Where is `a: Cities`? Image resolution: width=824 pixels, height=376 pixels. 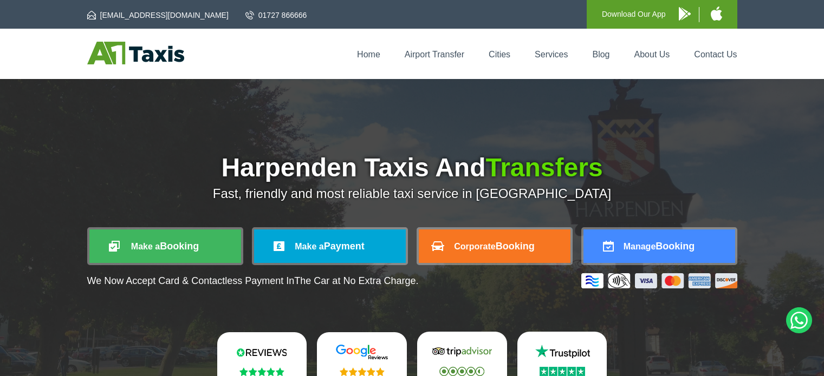 a: Cities is located at coordinates (499, 54).